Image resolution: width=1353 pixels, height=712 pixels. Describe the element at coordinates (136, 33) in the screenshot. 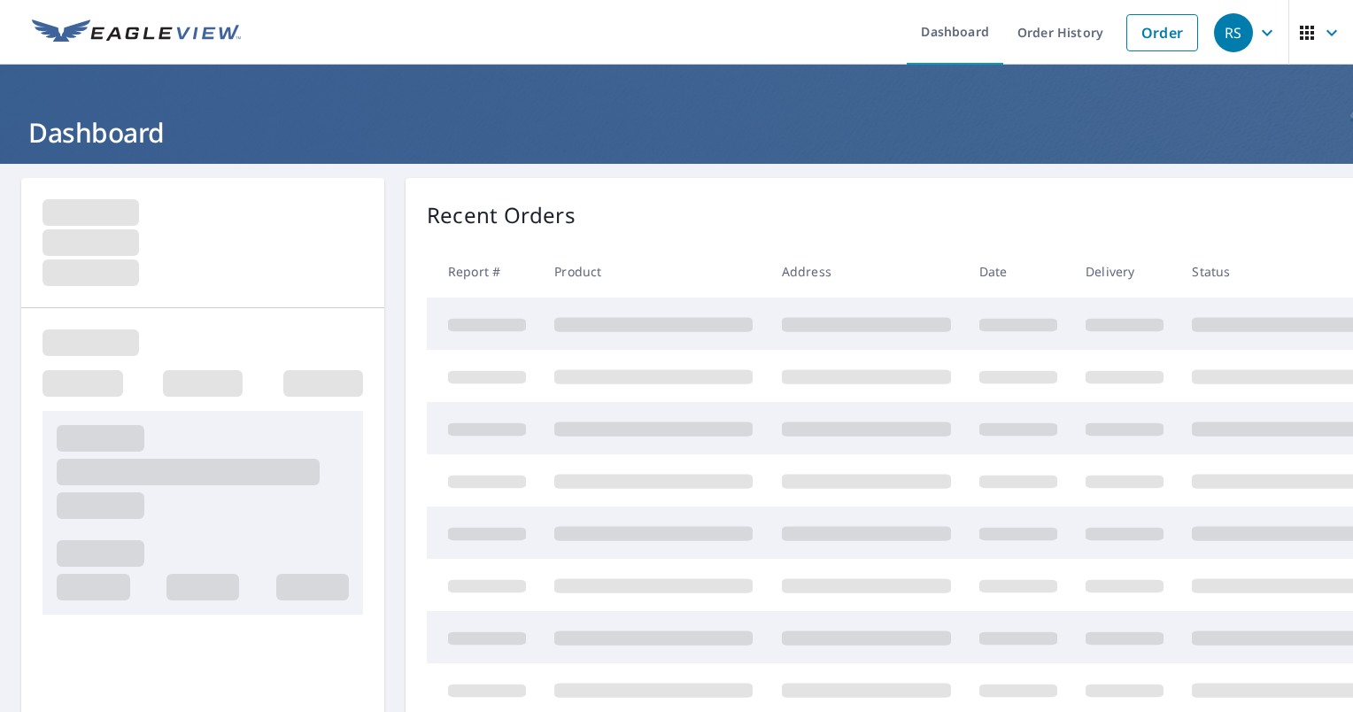

I see `img: EV Logo` at that location.